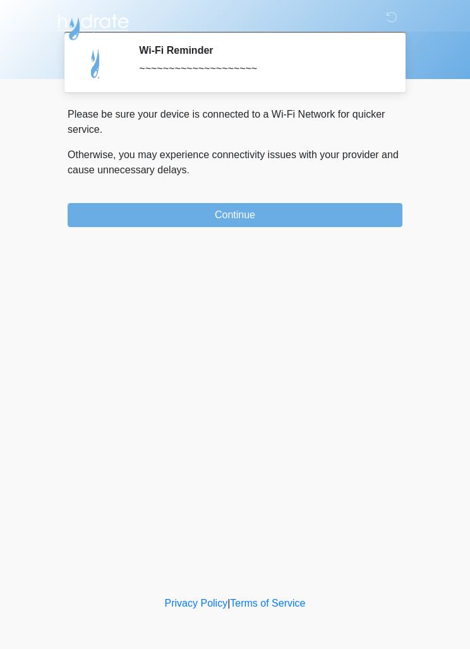 Image resolution: width=470 pixels, height=649 pixels. Describe the element at coordinates (235, 215) in the screenshot. I see `button: Continue` at that location.